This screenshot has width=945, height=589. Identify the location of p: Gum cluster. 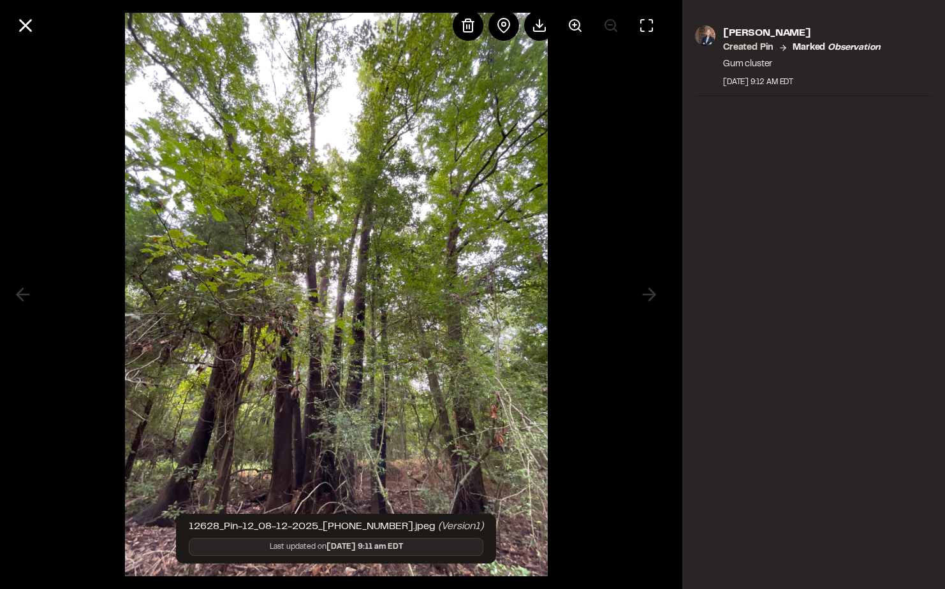
(802, 64).